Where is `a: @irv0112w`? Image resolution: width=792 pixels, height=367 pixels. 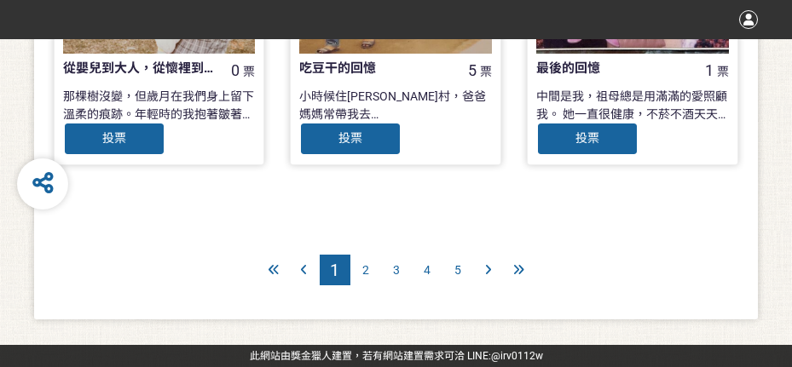 a: @irv0112w is located at coordinates (517, 356).